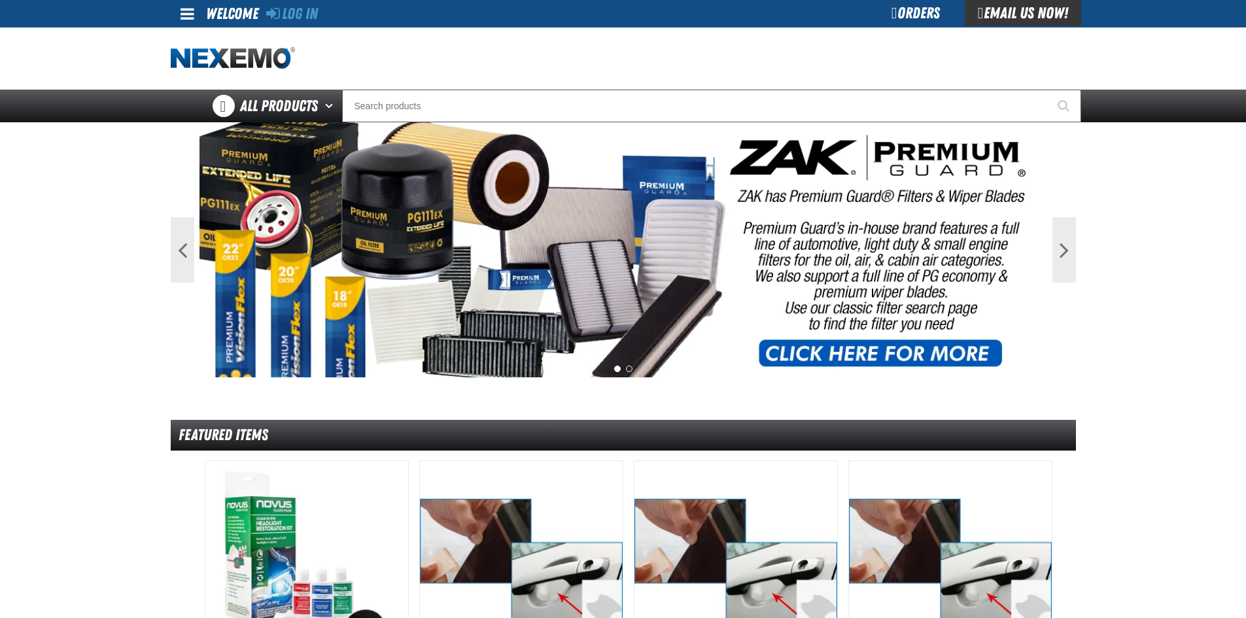 Image resolution: width=1246 pixels, height=618 pixels. I want to click on img: PG Filters & Wipers, so click(623, 250).